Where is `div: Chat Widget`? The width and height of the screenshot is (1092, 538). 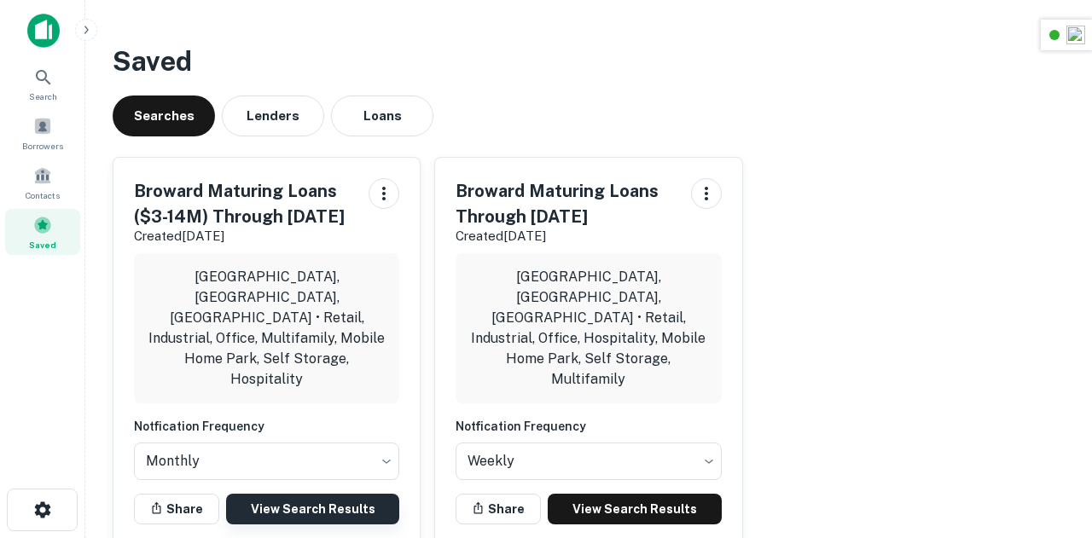 div: Chat Widget is located at coordinates (1049, 443).